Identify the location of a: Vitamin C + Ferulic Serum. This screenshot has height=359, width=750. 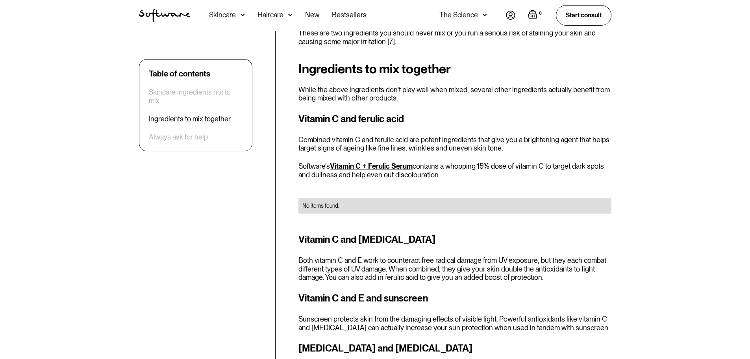
(371, 166).